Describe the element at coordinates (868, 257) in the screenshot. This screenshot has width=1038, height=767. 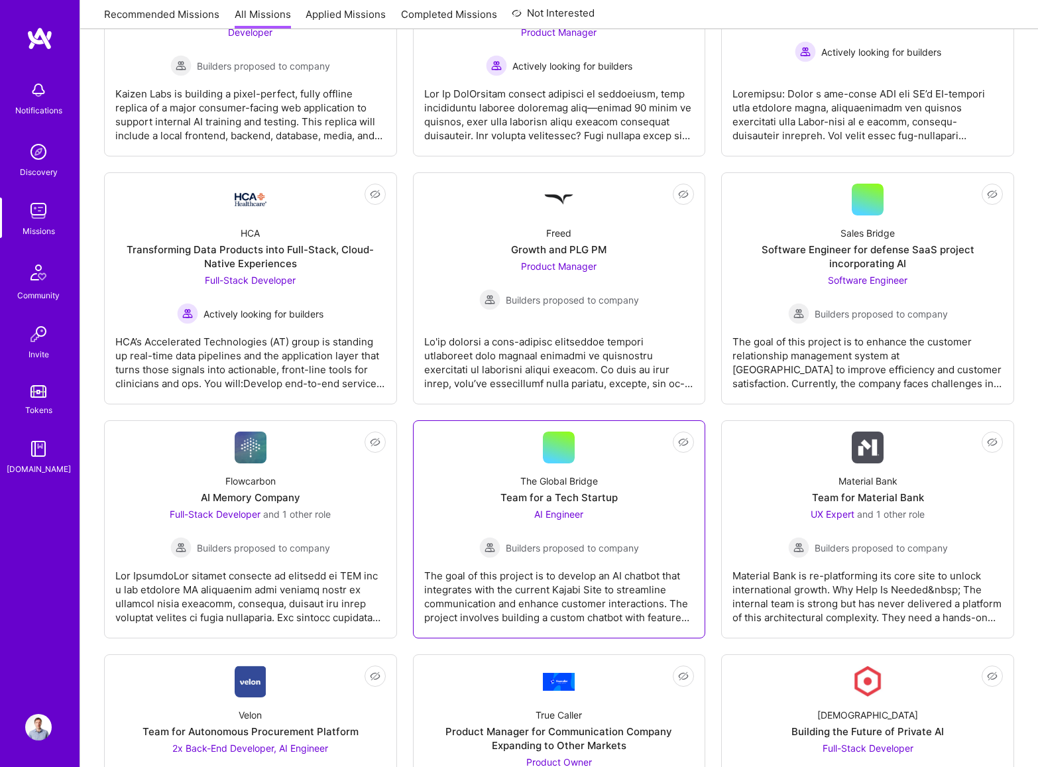
I see `div: Software Engineer for defense SaaS project incorporating AI` at that location.